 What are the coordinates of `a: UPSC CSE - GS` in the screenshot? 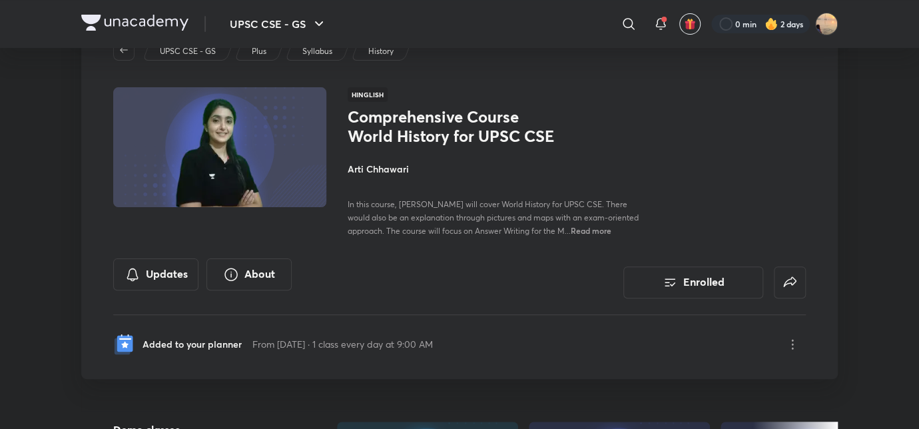 It's located at (188, 51).